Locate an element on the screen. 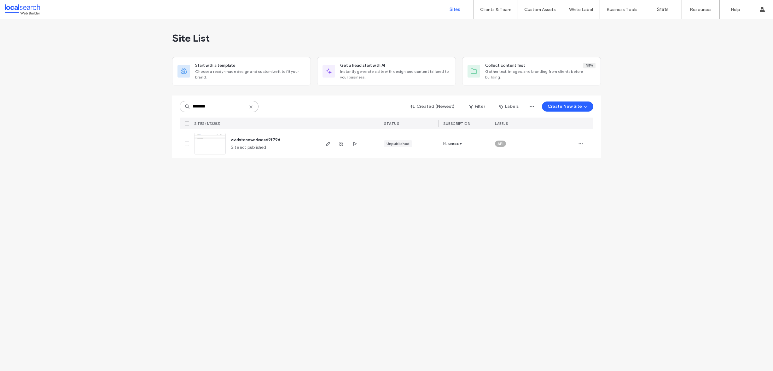 The image size is (773, 371). button: Created (Newest) is located at coordinates (432, 107).